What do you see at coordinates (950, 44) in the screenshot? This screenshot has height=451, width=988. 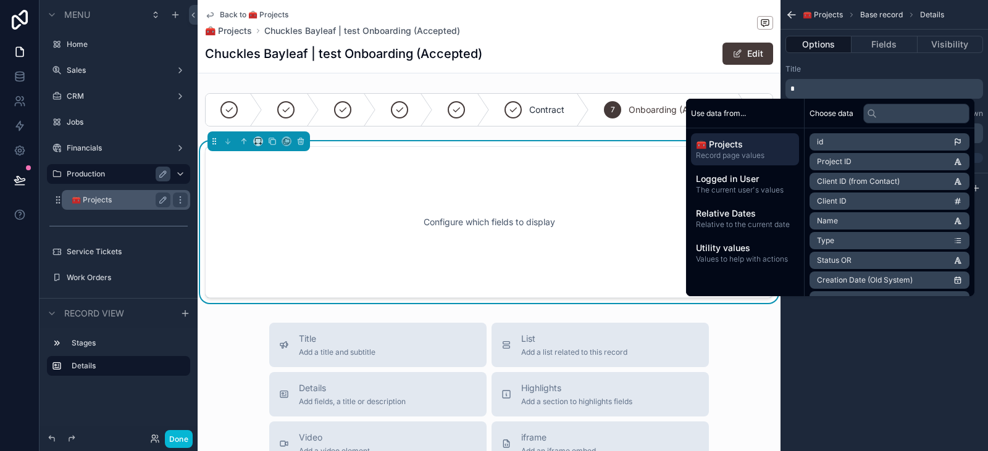 I see `button: Visibility` at bounding box center [950, 44].